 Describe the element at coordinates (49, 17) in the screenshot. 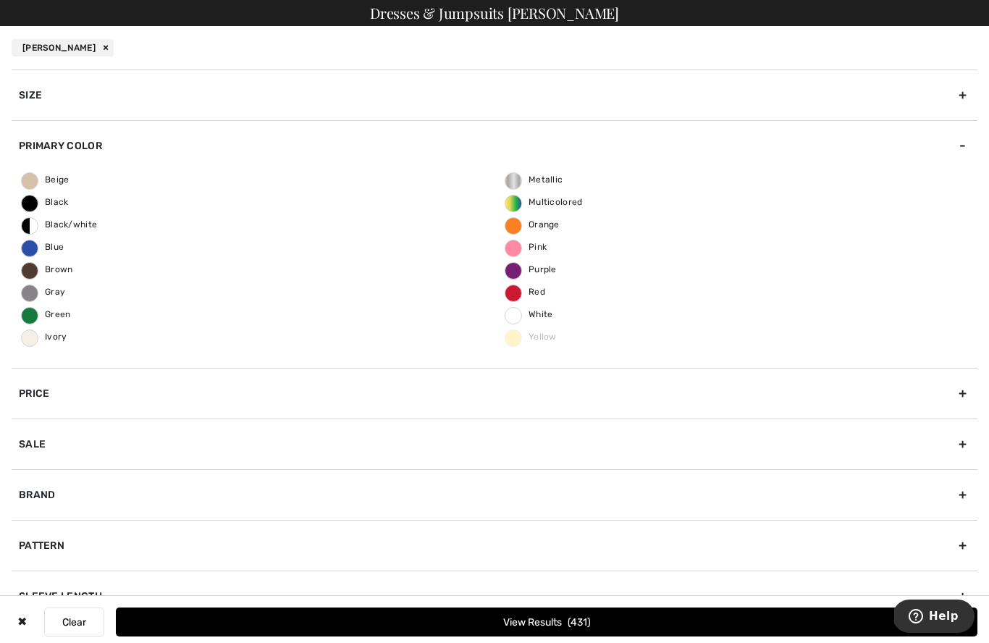

I see `span: Help` at that location.